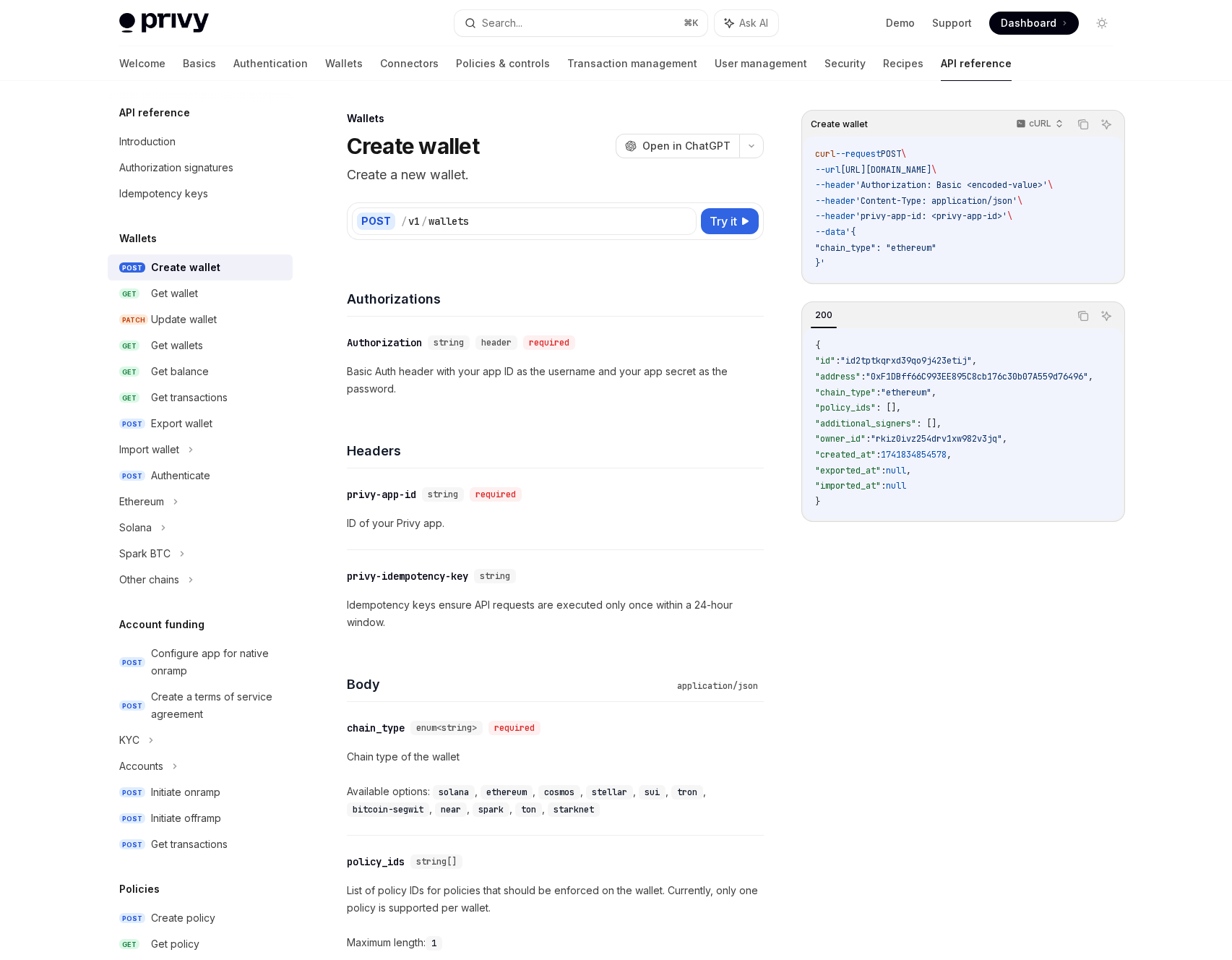 This screenshot has height=960, width=1232. What do you see at coordinates (507, 793) in the screenshot?
I see `code: ethereum` at bounding box center [507, 793].